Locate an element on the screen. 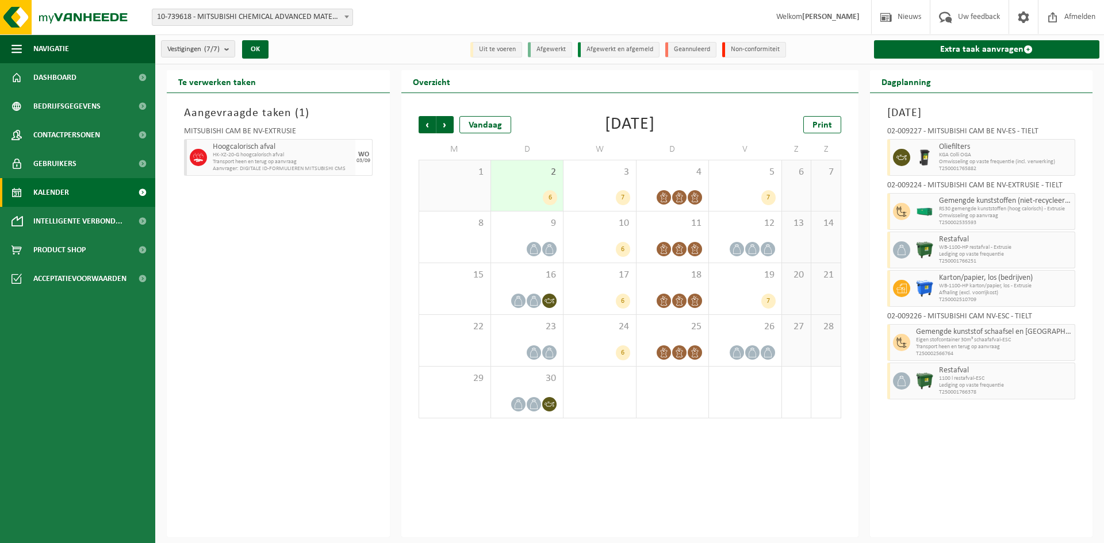  span: 5 is located at coordinates (744, 172).